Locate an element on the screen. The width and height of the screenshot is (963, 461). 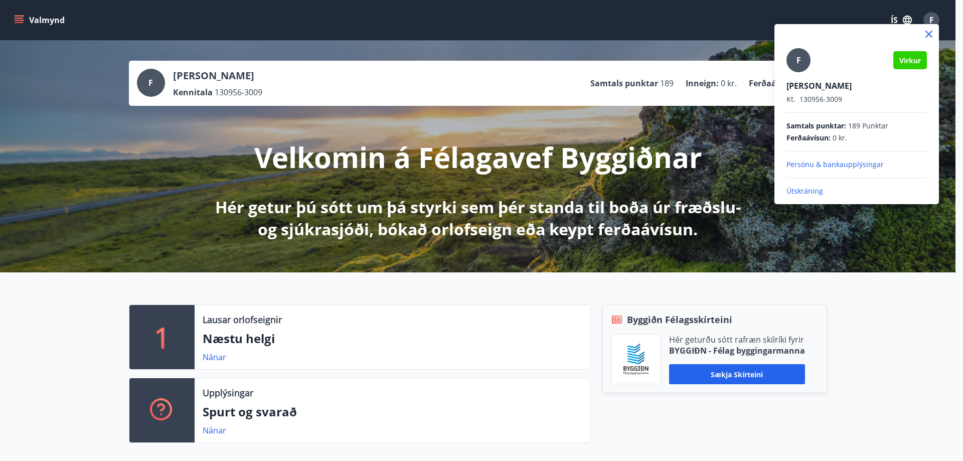
p: Persónu & bankaupplýsingar is located at coordinates (857, 165).